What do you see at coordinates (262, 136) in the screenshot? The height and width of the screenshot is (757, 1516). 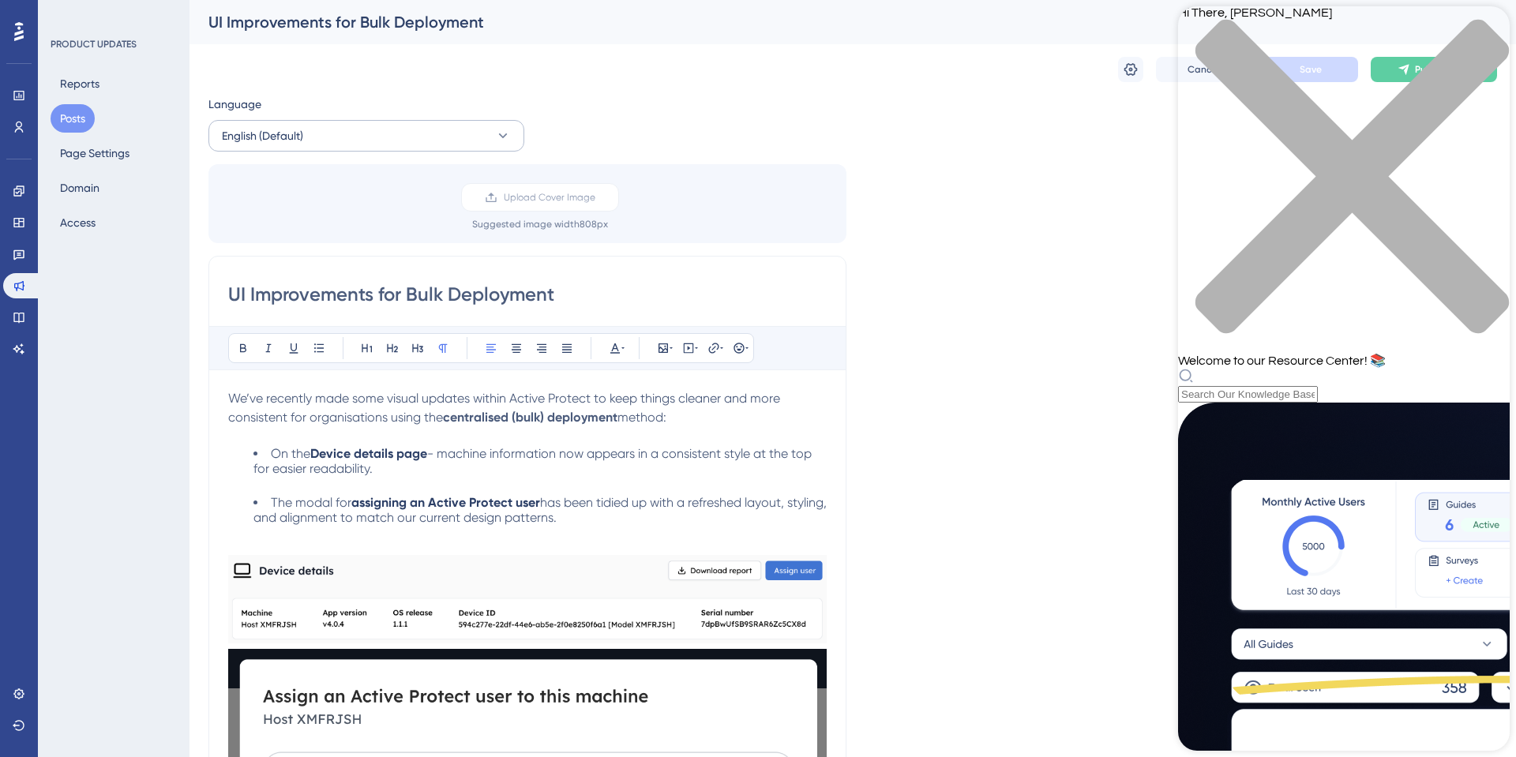 I see `span: English (Default)` at bounding box center [262, 136].